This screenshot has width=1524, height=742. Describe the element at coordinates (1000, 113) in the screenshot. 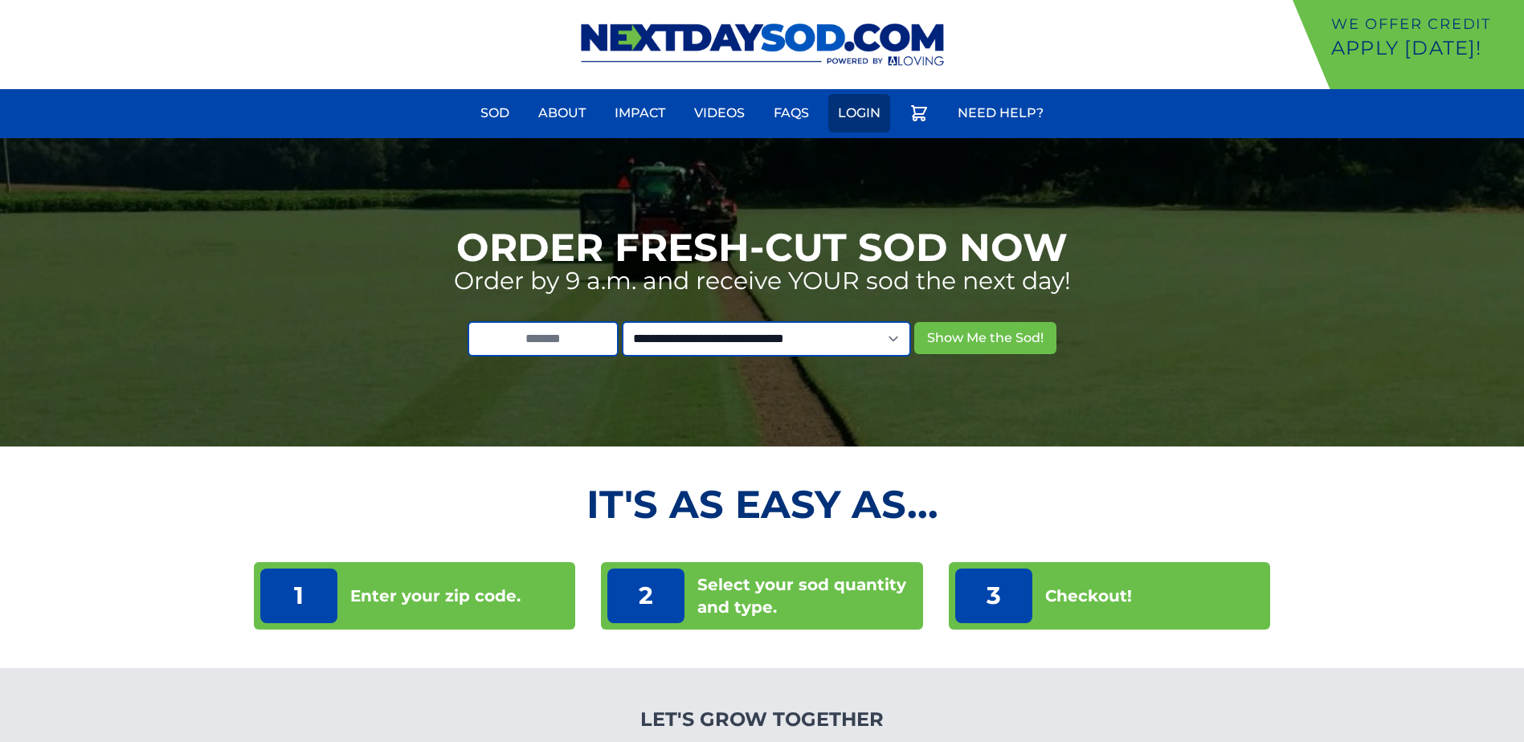

I see `a: Need Help?` at that location.